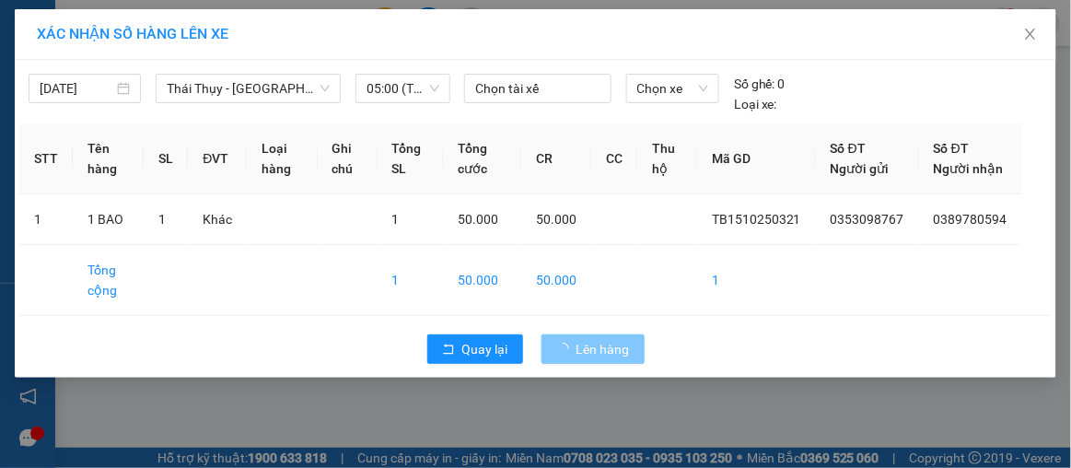 The width and height of the screenshot is (1071, 468). What do you see at coordinates (108, 158) in the screenshot?
I see `th: Tên hàng` at bounding box center [108, 158].